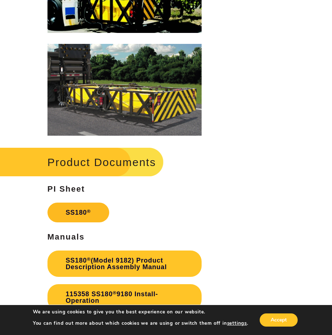  Describe the element at coordinates (279, 320) in the screenshot. I see `button: Accept` at that location.